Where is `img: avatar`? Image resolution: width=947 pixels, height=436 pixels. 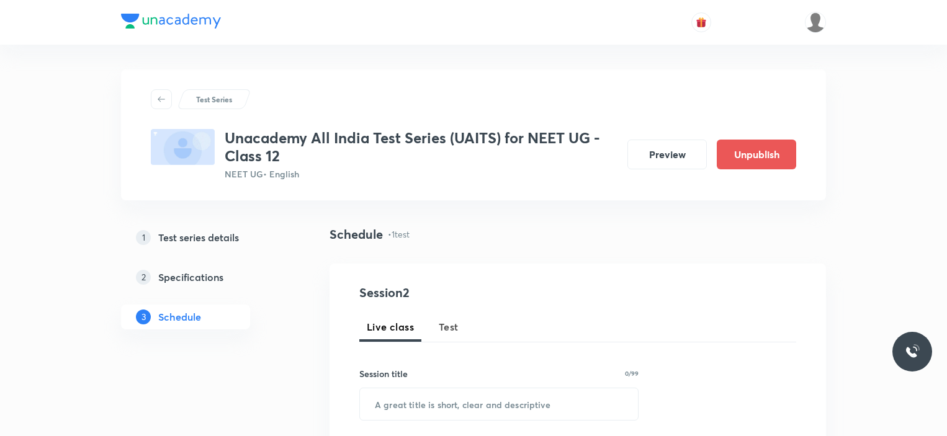
img: avatar is located at coordinates (701, 22).